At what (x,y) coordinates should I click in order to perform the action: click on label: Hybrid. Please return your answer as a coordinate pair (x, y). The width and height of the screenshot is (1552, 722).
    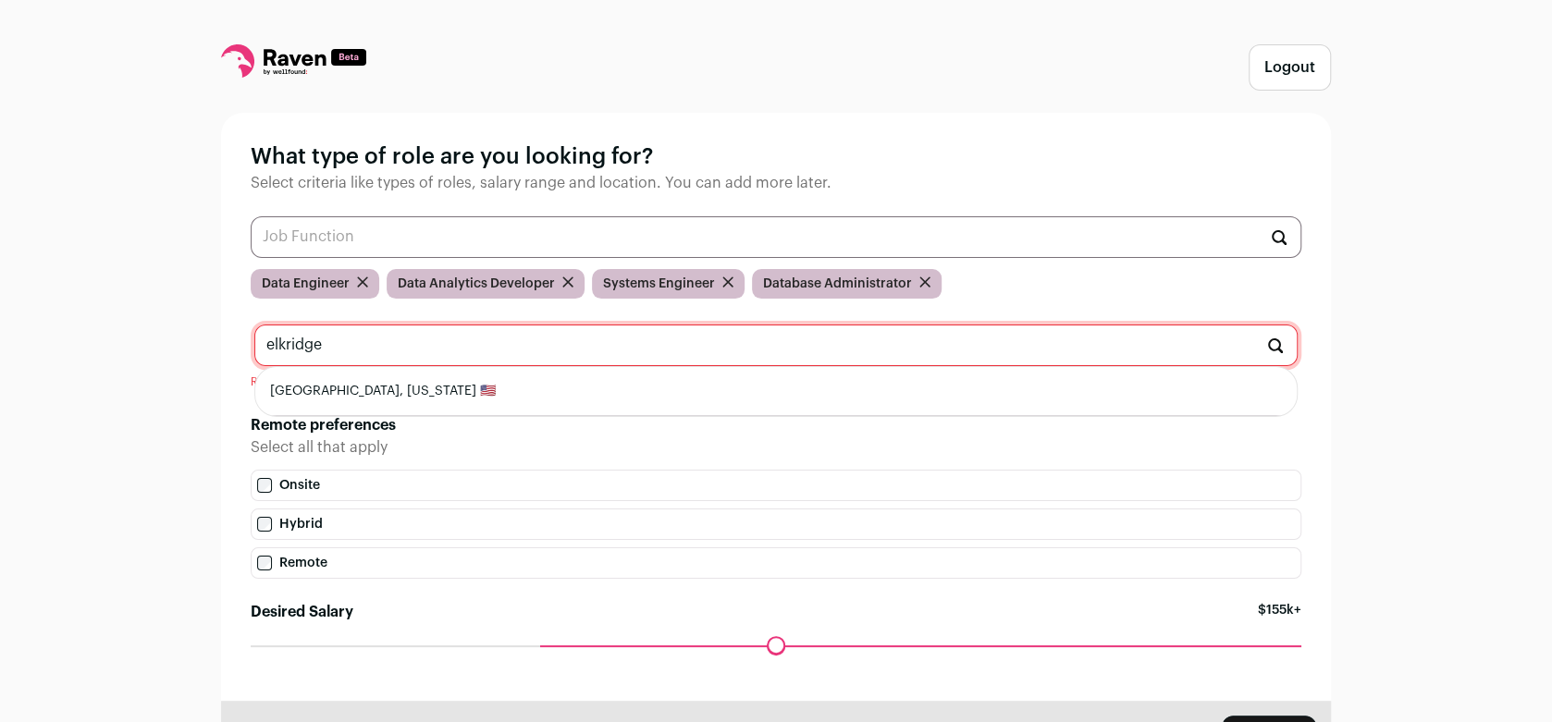
    Looking at the image, I should click on (776, 524).